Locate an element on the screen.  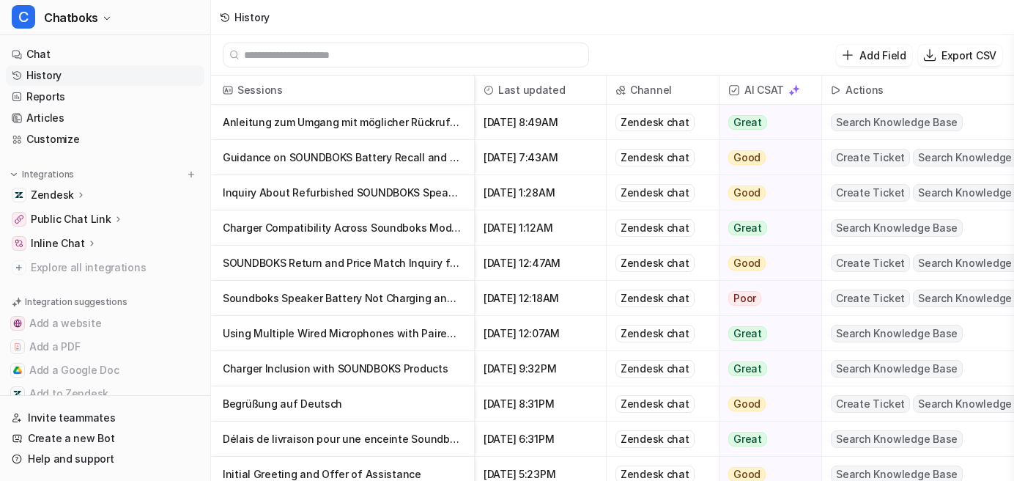
button: Add a PDFAdd a PDF is located at coordinates (105, 347).